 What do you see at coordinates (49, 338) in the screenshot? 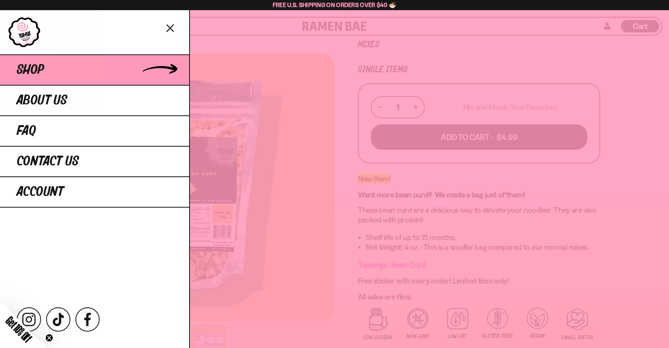
I see `button: Close teaser` at bounding box center [49, 338].